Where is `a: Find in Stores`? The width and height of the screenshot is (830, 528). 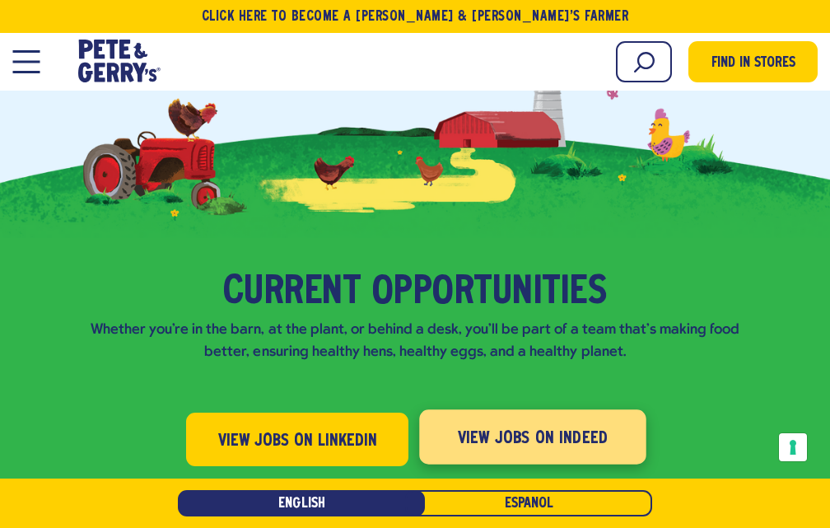
a: Find in Stores is located at coordinates (752, 62).